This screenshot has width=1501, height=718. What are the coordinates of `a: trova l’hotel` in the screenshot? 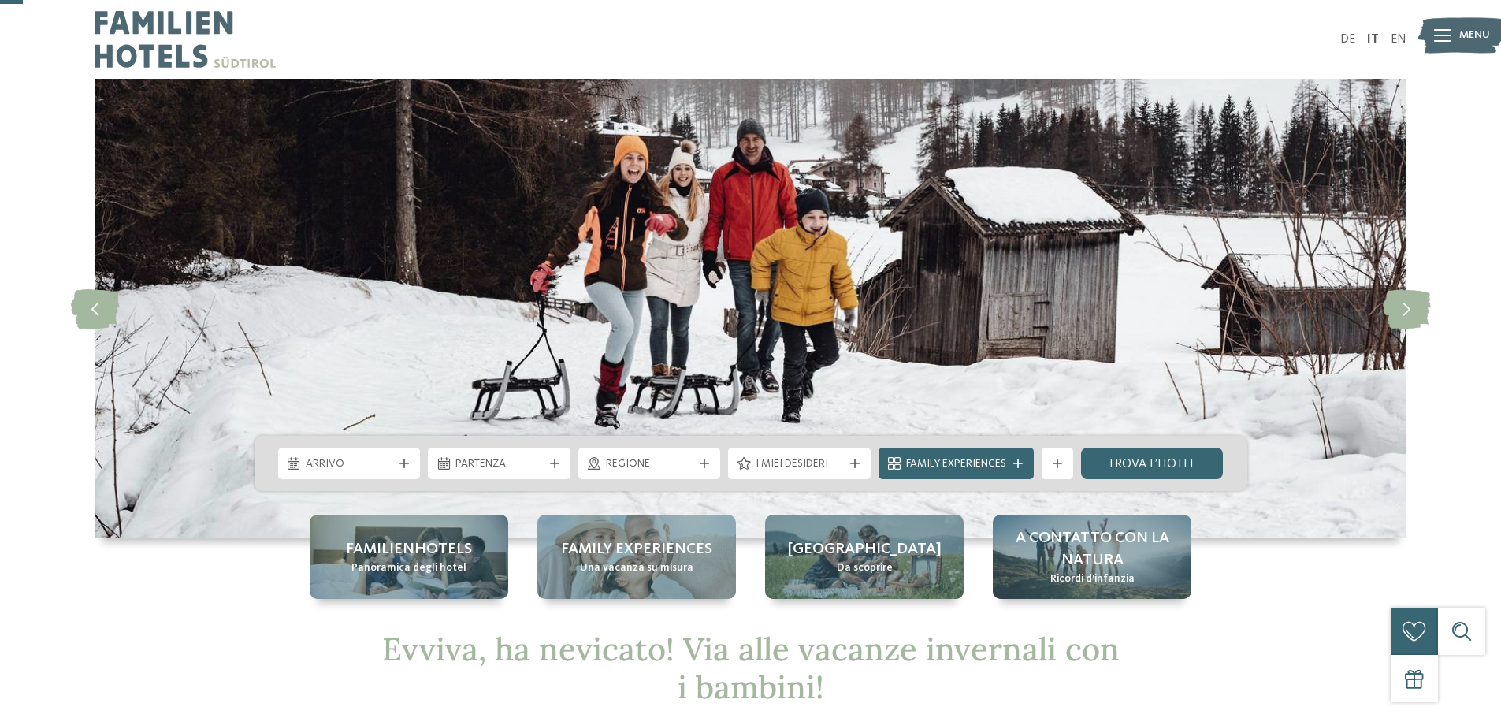 It's located at (1152, 463).